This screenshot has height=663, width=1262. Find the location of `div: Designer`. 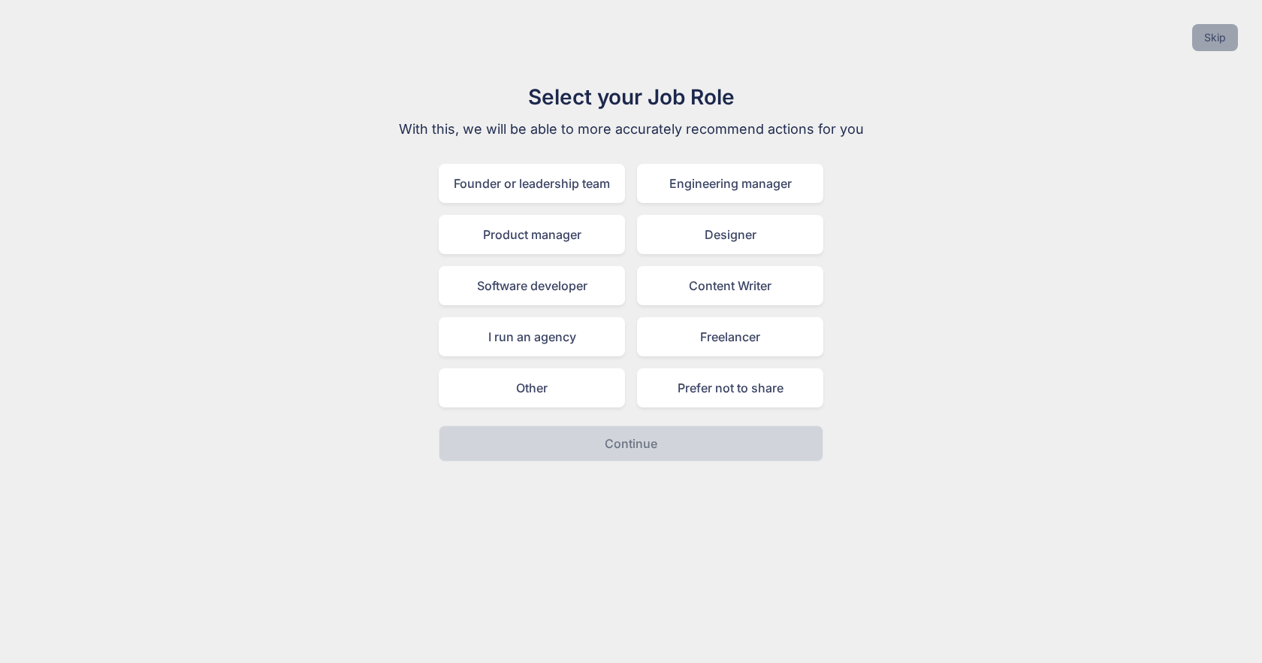

div: Designer is located at coordinates (730, 234).